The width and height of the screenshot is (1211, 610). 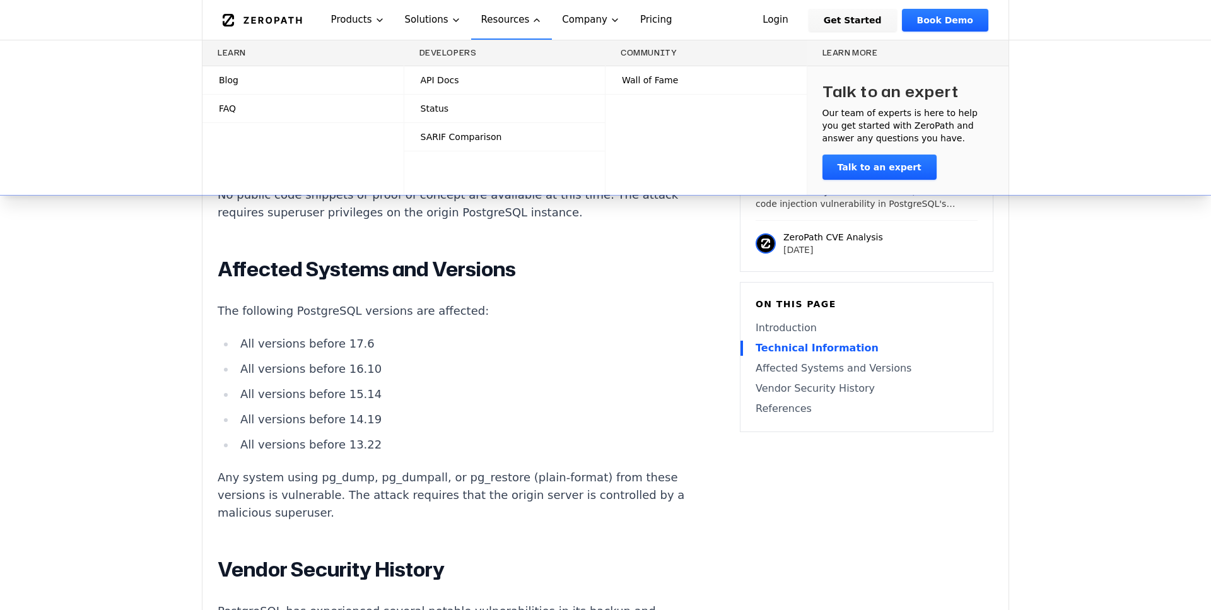 What do you see at coordinates (461, 419) in the screenshot?
I see `li: All versions before 14.19` at bounding box center [461, 419].